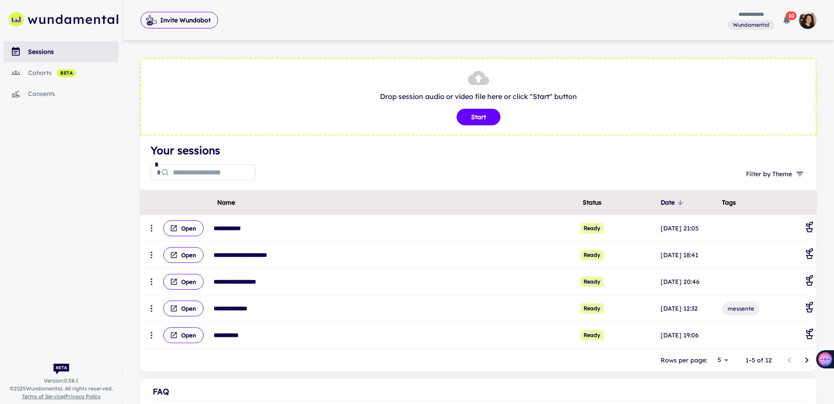  What do you see at coordinates (73, 73) in the screenshot?
I see `div: cohorts` at bounding box center [73, 73].